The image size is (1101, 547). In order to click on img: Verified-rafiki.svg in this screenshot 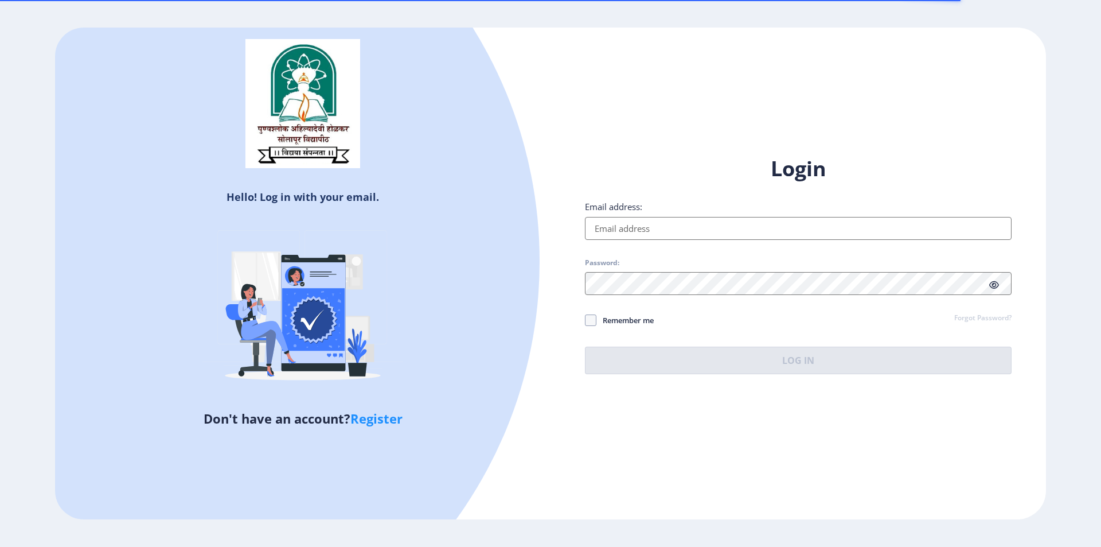, I will do `click(303, 309)`.